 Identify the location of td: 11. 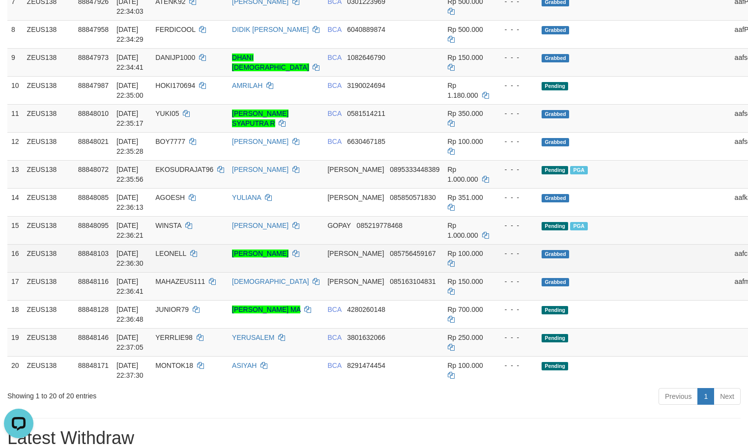
(15, 118).